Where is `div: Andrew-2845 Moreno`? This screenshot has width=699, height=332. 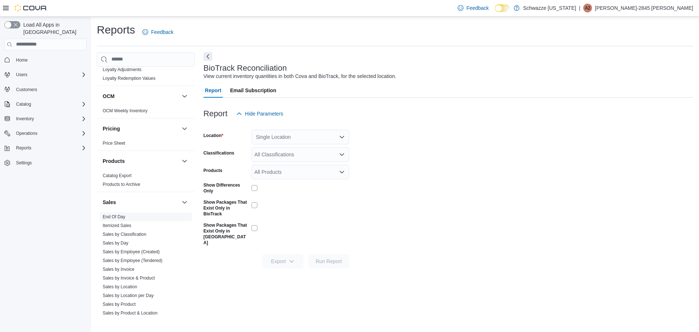
div: Andrew-2845 Moreno is located at coordinates (588, 8).